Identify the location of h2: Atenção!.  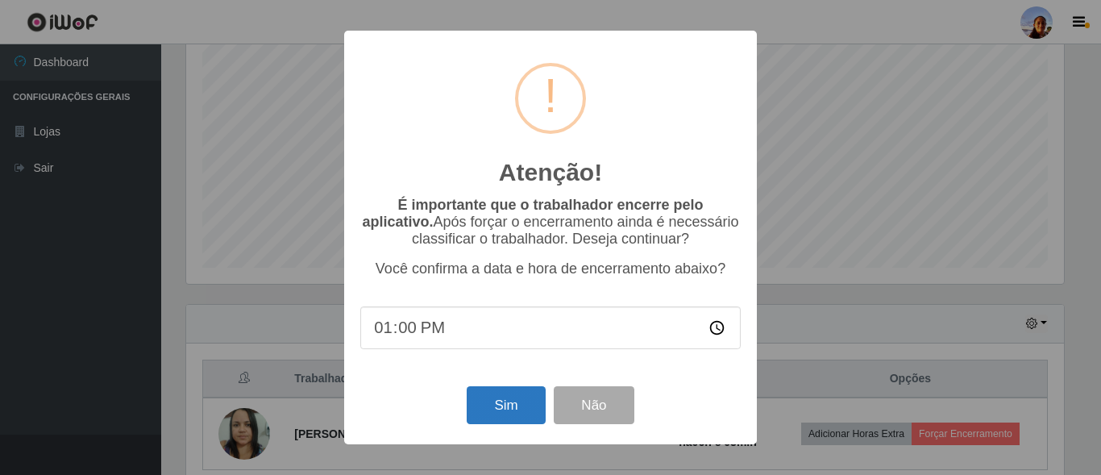
(550, 172).